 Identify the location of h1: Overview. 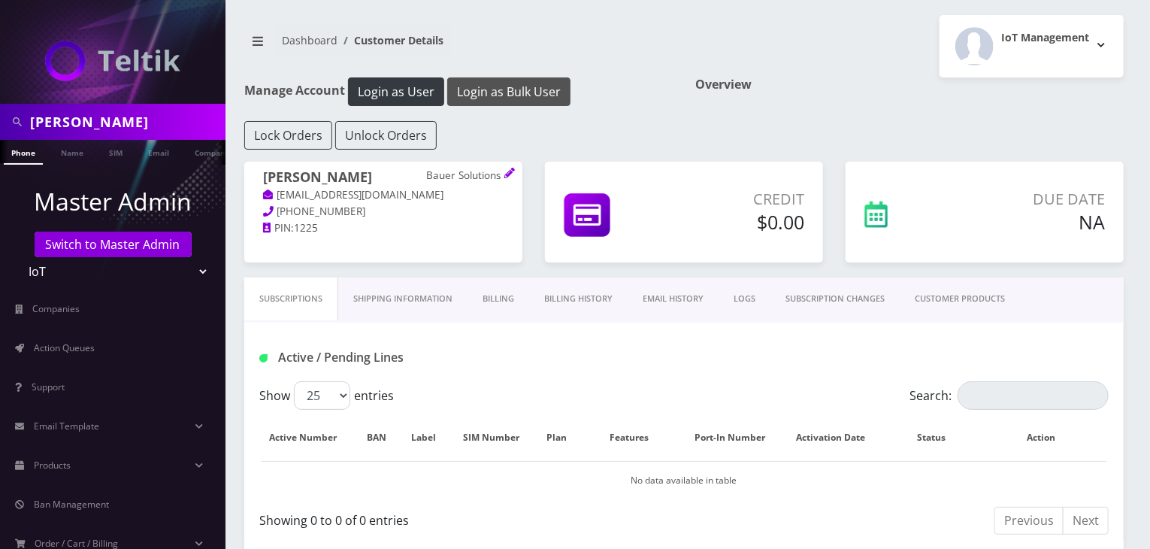
(910, 84).